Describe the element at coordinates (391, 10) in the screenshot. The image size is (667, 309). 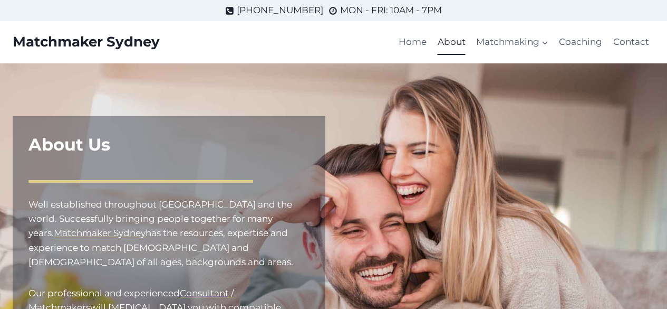
I see `span: MON - FRI: 10AM - 7PM` at that location.